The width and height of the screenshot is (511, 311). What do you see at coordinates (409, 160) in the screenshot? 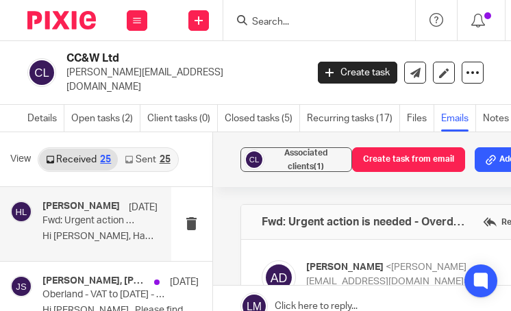
I see `button: Create task from email` at bounding box center [409, 160].